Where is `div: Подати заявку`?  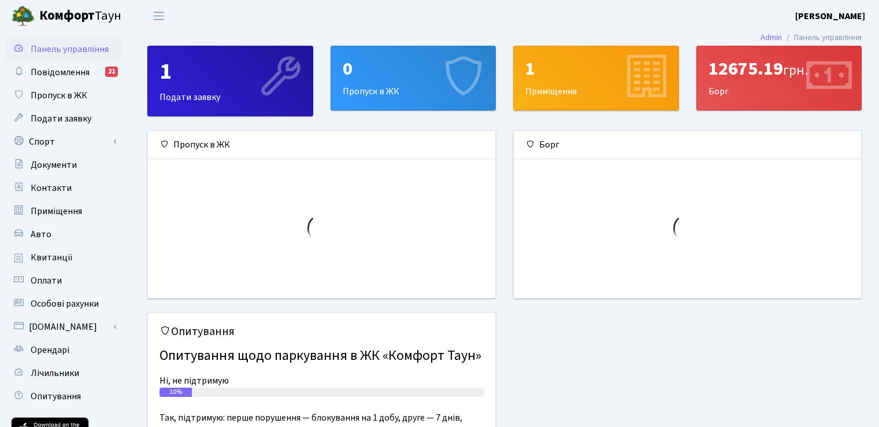
div: Подати заявку is located at coordinates (230, 81).